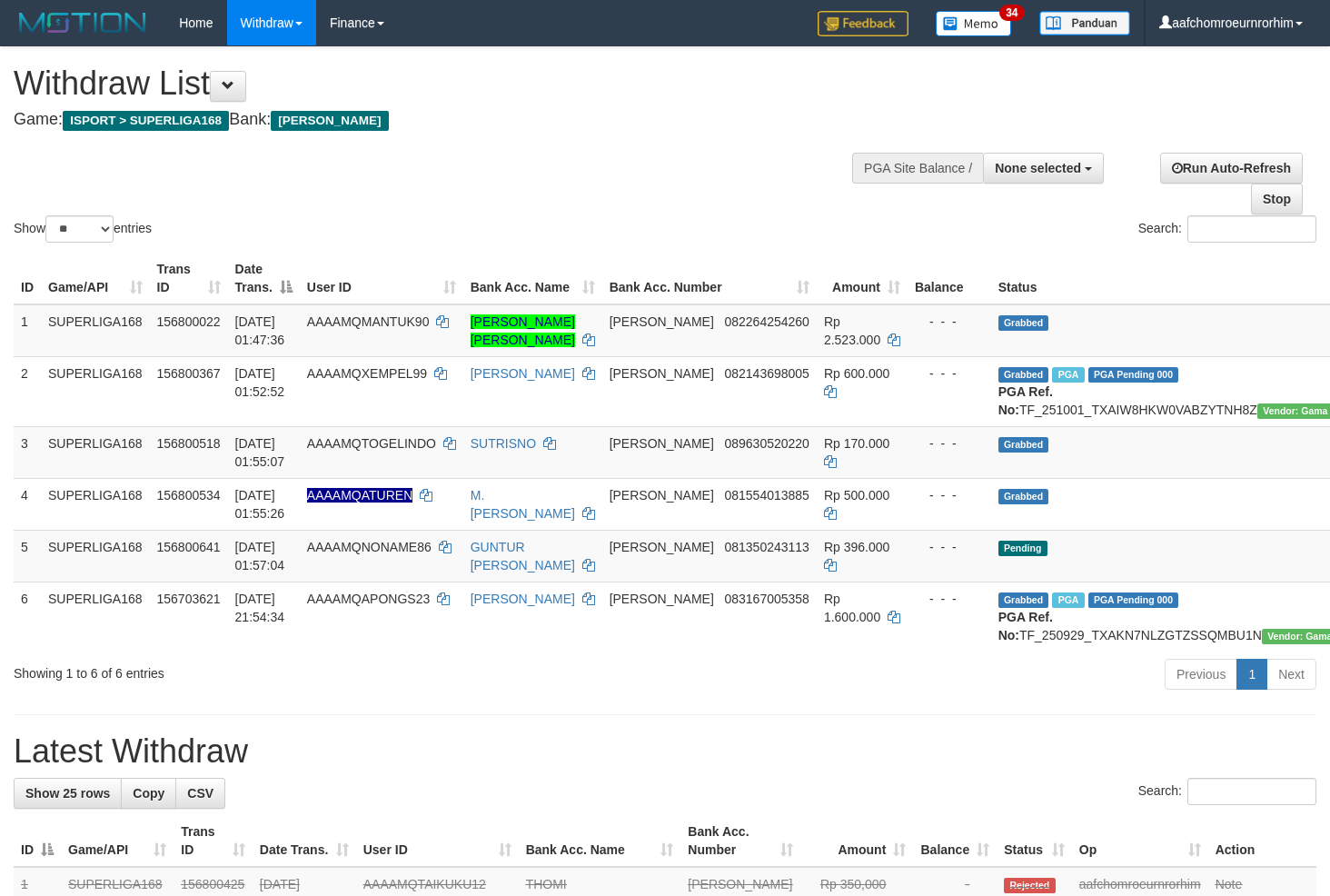 The image size is (1330, 896). Describe the element at coordinates (1140, 840) in the screenshot. I see `th: Op: activate to sort column ascending` at that location.